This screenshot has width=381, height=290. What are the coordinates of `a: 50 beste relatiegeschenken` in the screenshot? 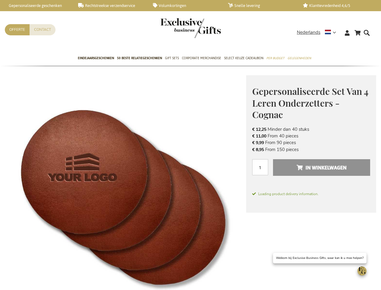 It's located at (139, 59).